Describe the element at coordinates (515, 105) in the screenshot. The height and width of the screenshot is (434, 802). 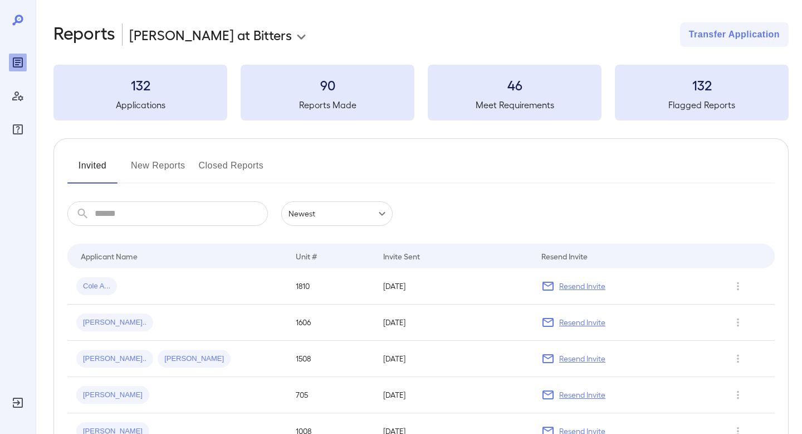
I see `h5: Meet Requirements` at that location.